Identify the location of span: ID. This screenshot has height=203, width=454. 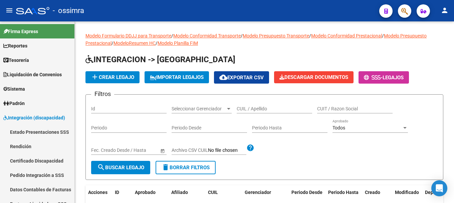
(117, 192).